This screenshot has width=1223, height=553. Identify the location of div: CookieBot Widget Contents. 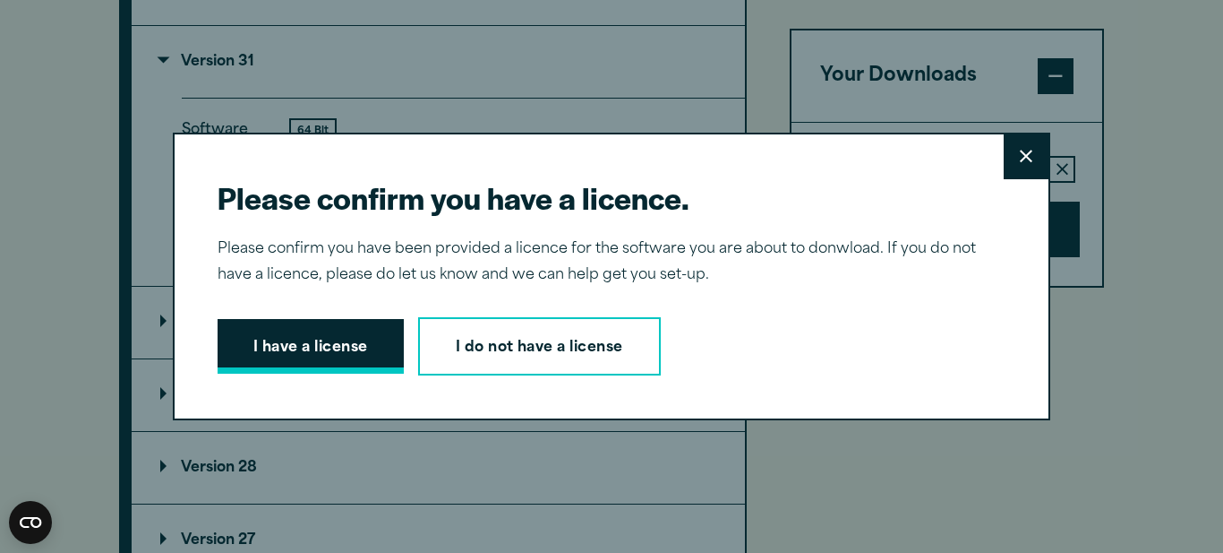
(30, 522).